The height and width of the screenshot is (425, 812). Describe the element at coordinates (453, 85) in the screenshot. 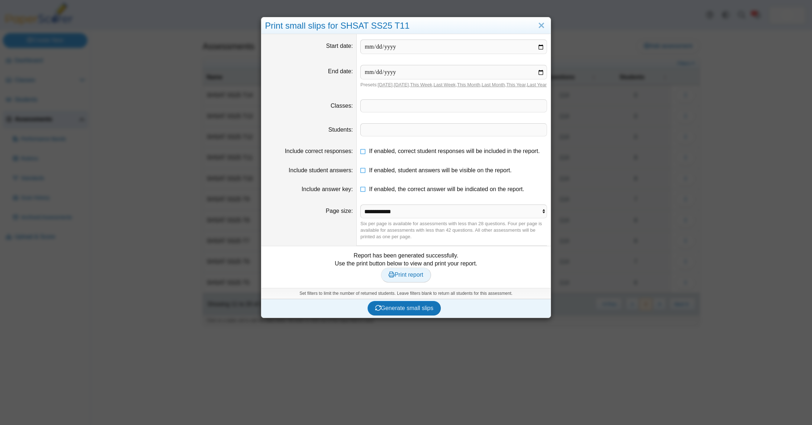

I see `div: Presets: , , , , , , ,` at that location.